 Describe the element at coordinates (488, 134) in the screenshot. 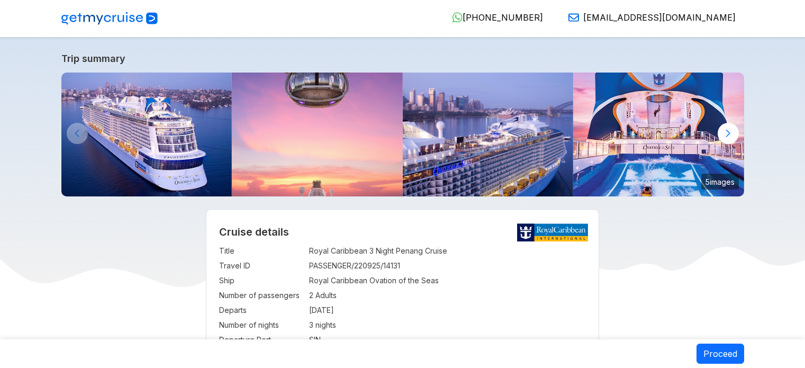

I see `img: ovation-of-the-seas-departing-from-sydney.jpg` at that location.